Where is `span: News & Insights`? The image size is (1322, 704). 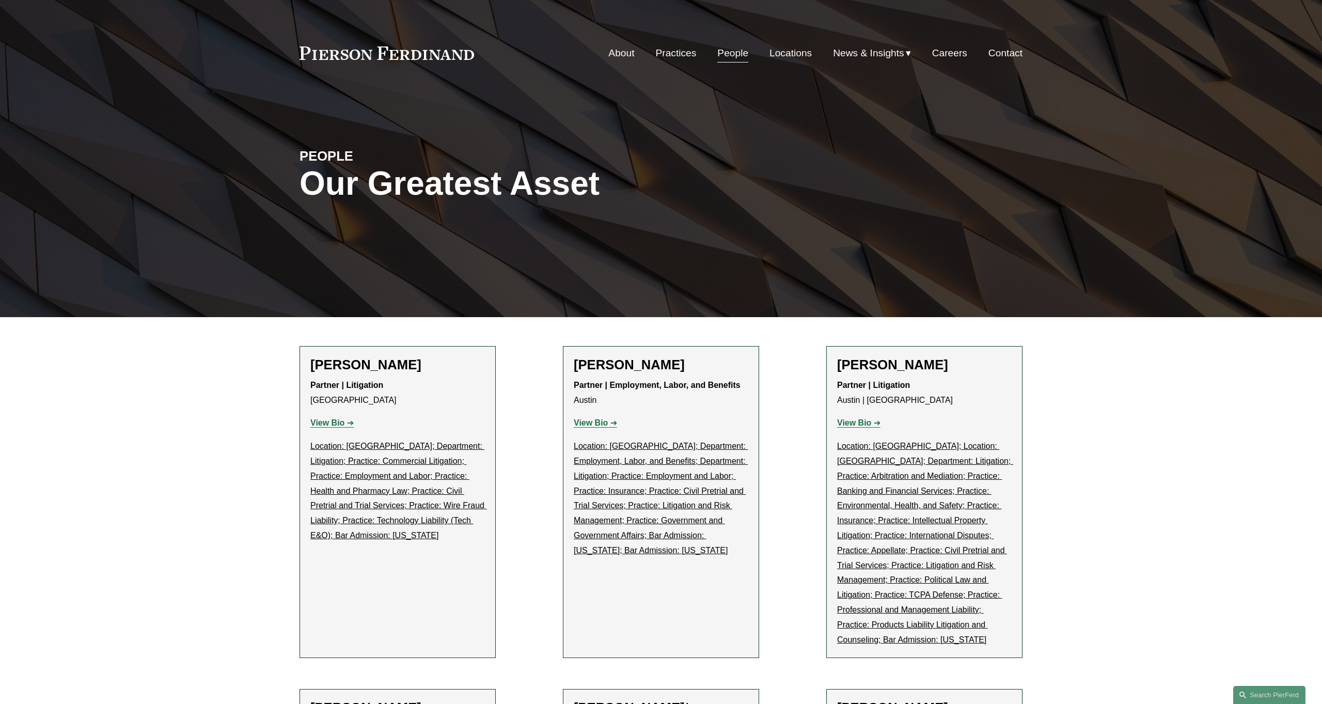
span: News & Insights is located at coordinates (869, 53).